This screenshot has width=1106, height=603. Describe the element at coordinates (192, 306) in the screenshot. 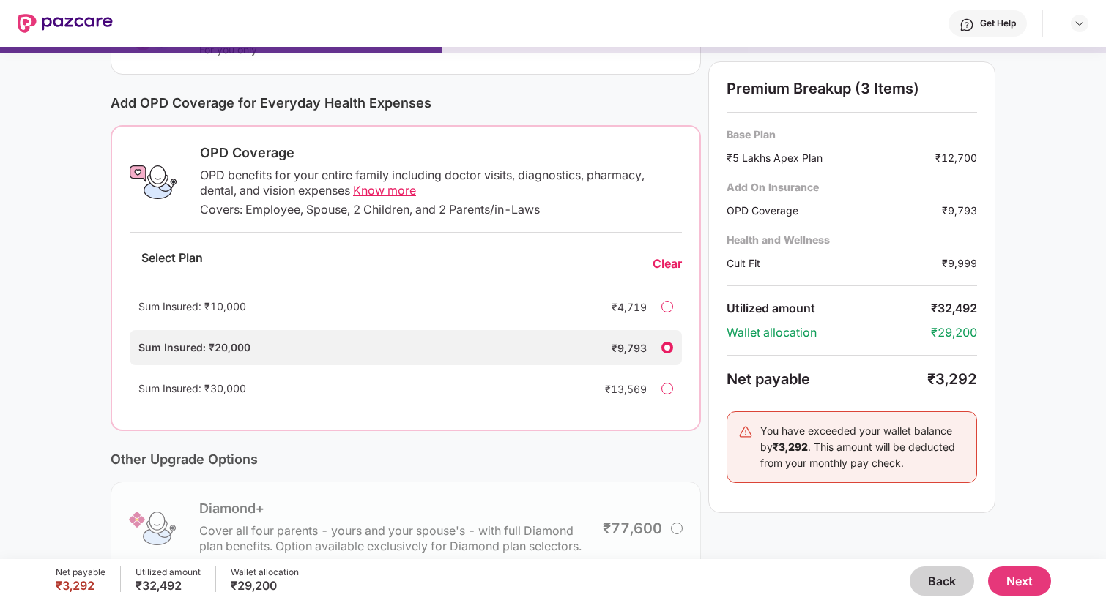

I see `span: Sum Insured: ₹10,000` at that location.